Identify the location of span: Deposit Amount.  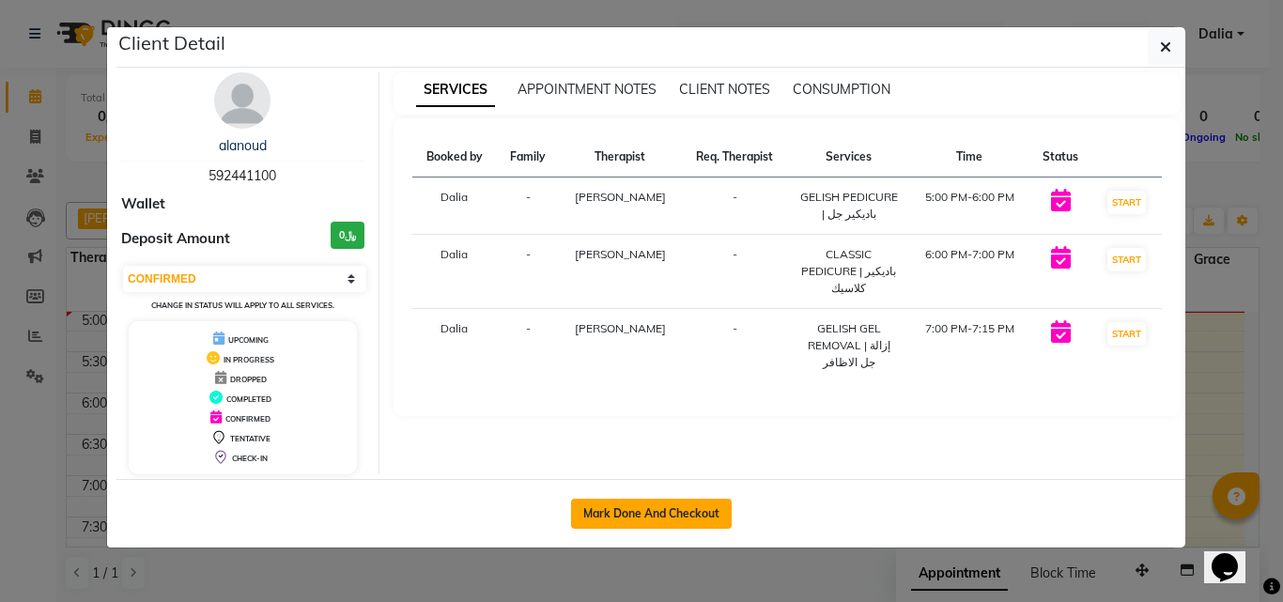
(176, 239).